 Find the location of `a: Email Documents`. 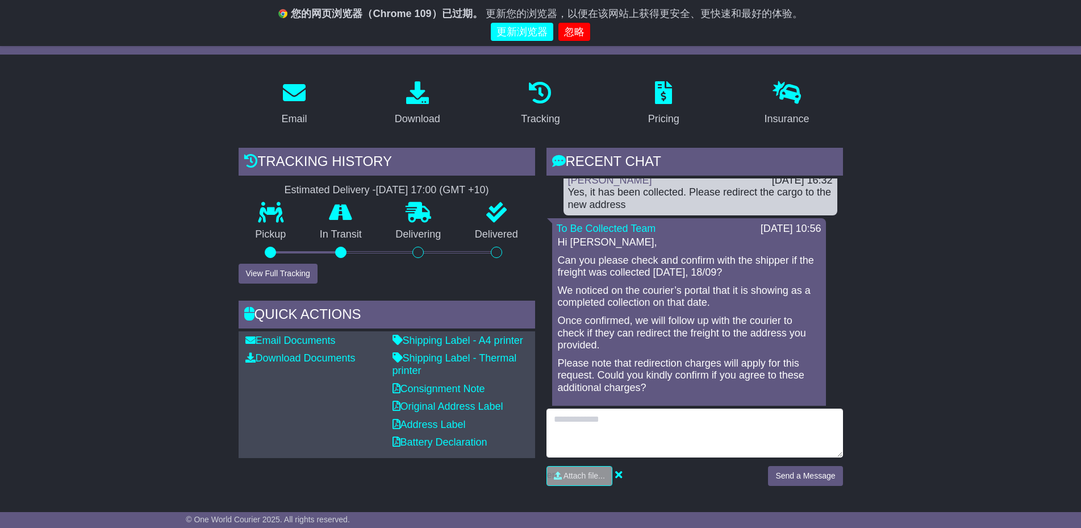

a: Email Documents is located at coordinates (290, 340).